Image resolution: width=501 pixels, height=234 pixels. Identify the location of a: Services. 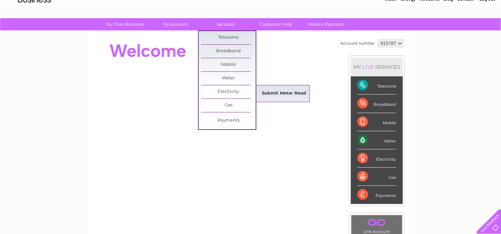
(225, 24).